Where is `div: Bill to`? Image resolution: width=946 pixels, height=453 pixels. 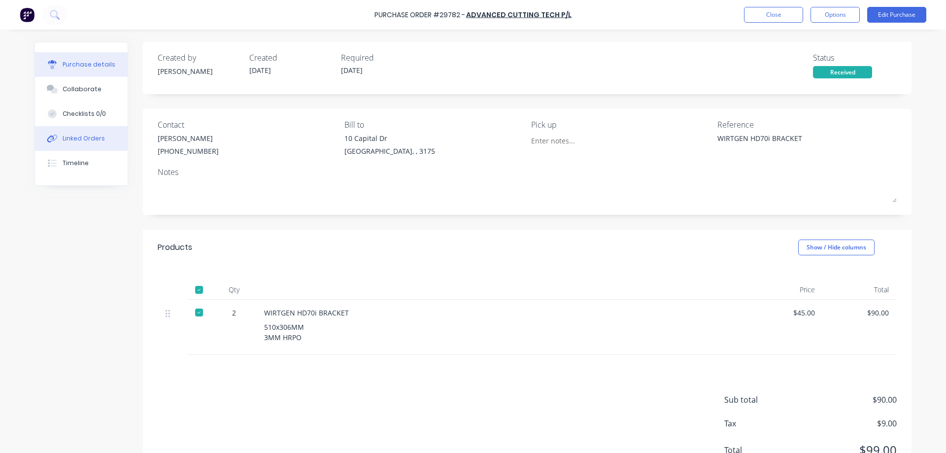
div: Bill to is located at coordinates (434, 125).